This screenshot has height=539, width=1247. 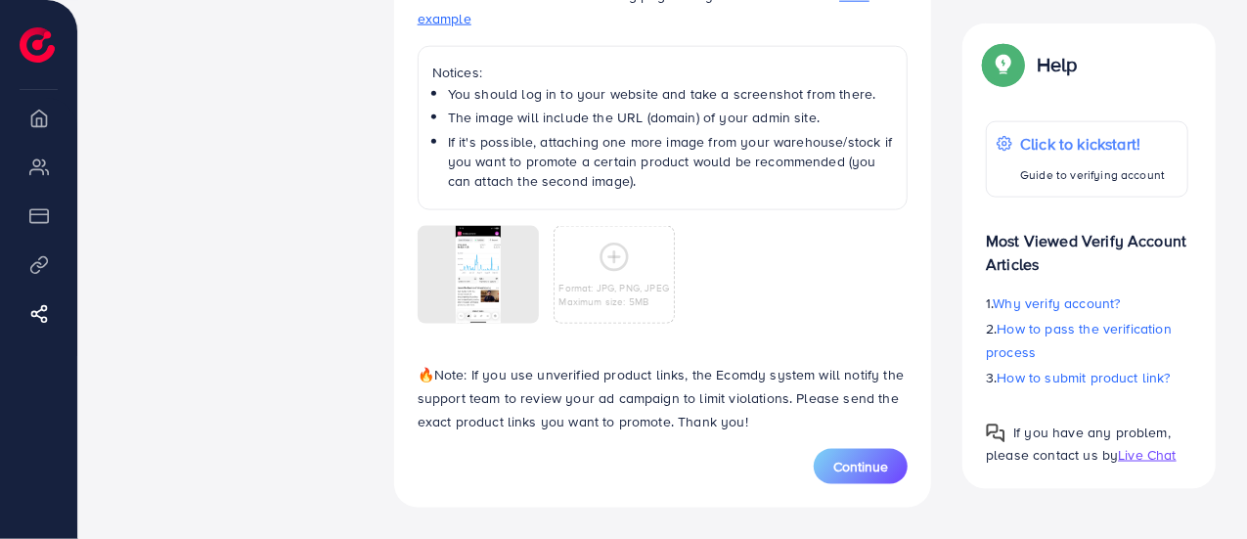 I want to click on p: 3., so click(x=1086, y=377).